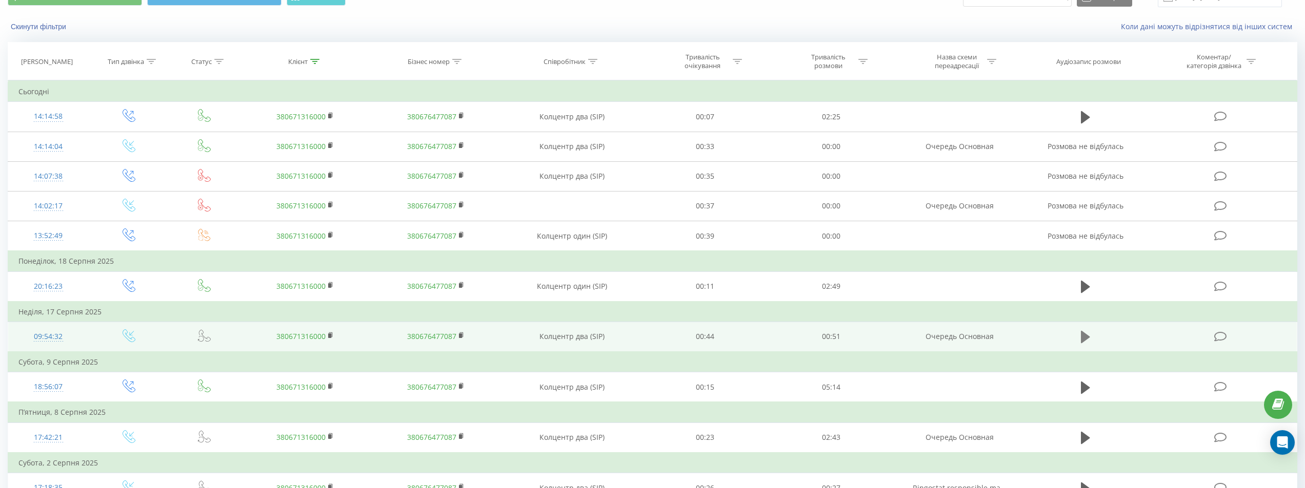 Image resolution: width=1305 pixels, height=488 pixels. What do you see at coordinates (429, 62) in the screenshot?
I see `div: Бізнес номер` at bounding box center [429, 62].